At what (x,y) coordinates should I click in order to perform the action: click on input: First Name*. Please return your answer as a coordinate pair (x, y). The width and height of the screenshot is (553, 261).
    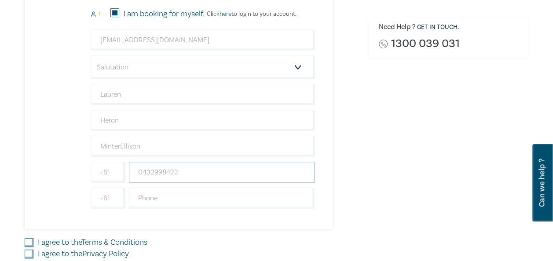
    Looking at the image, I should click on (203, 95).